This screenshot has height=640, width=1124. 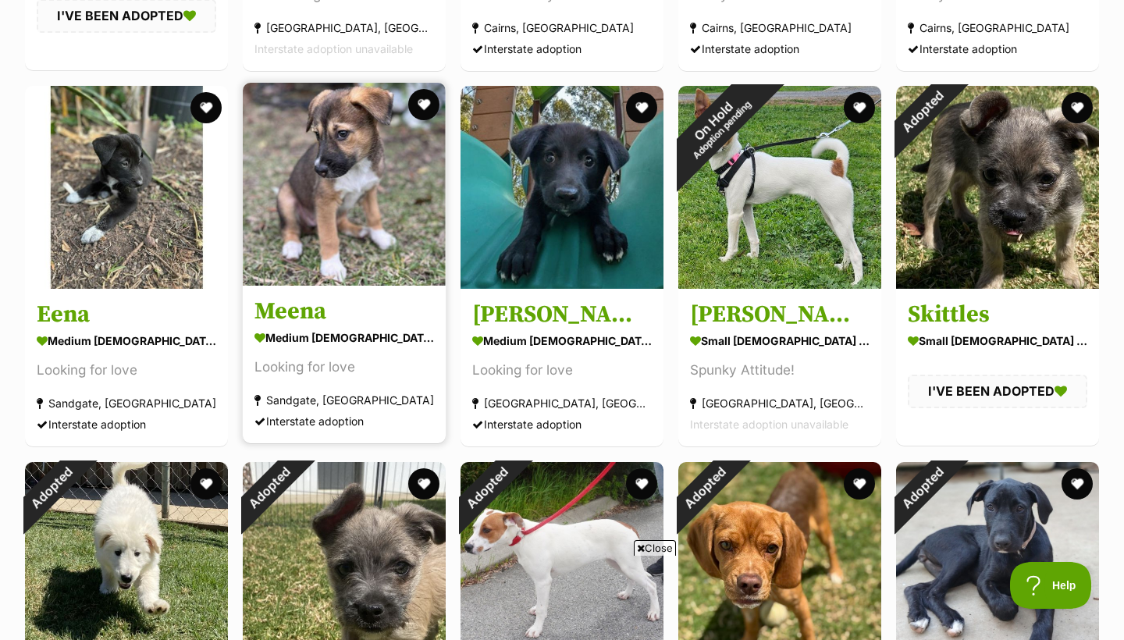 I want to click on h3: Skittles, so click(x=997, y=315).